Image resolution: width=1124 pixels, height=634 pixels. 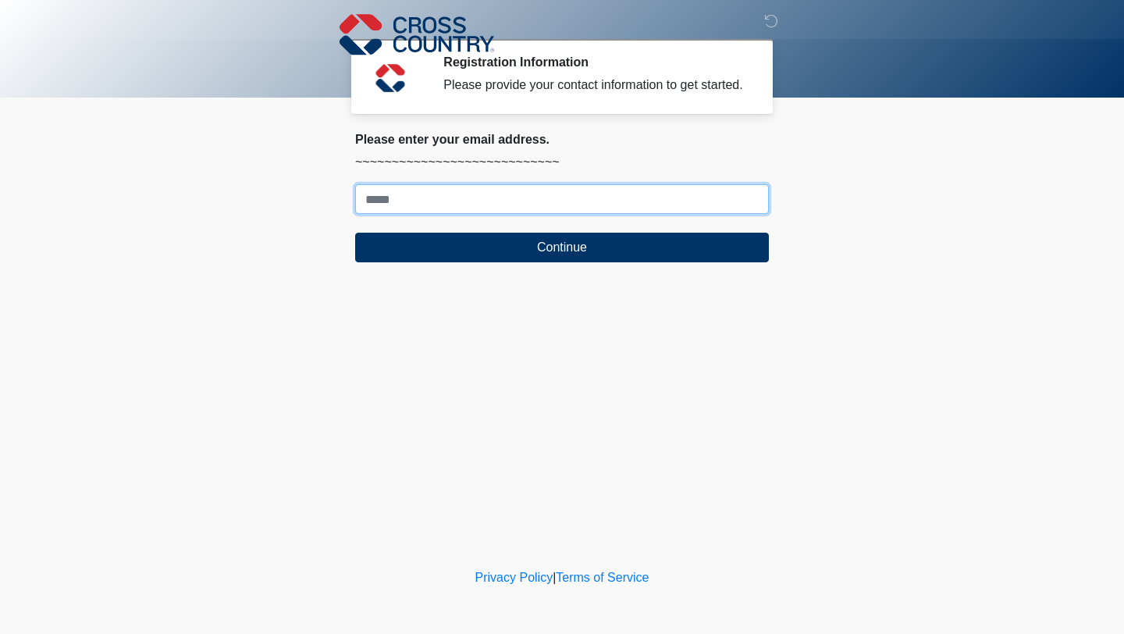 I want to click on button: Continue, so click(x=562, y=248).